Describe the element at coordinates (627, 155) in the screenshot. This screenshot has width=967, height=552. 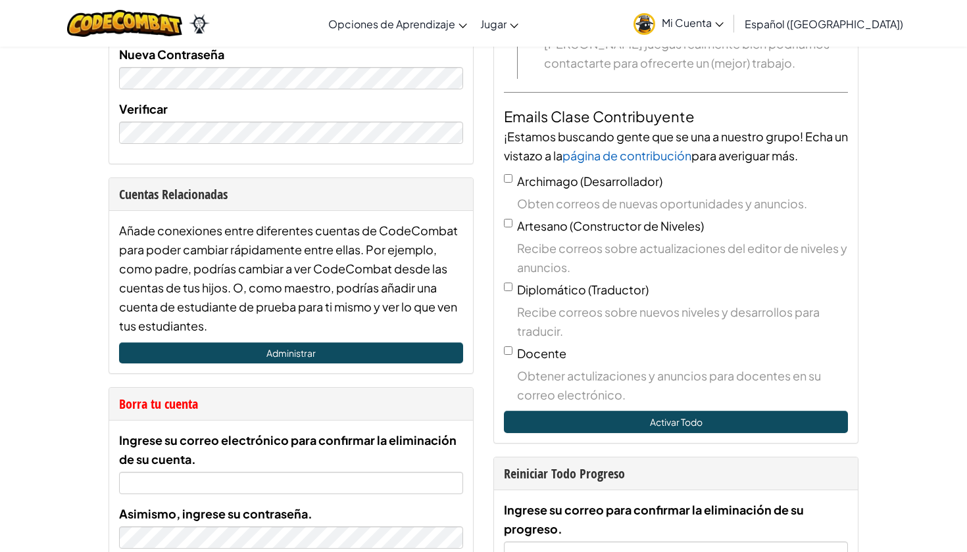
I see `a: página de contribución` at that location.